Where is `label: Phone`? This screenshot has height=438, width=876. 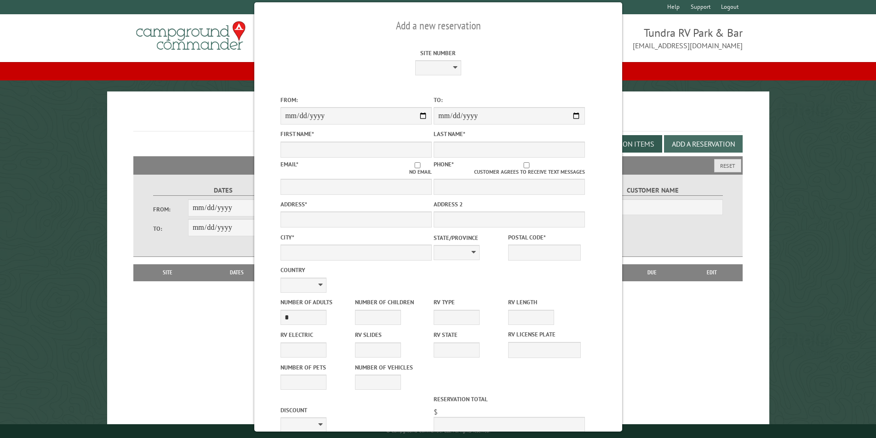 label: Phone is located at coordinates (444, 164).